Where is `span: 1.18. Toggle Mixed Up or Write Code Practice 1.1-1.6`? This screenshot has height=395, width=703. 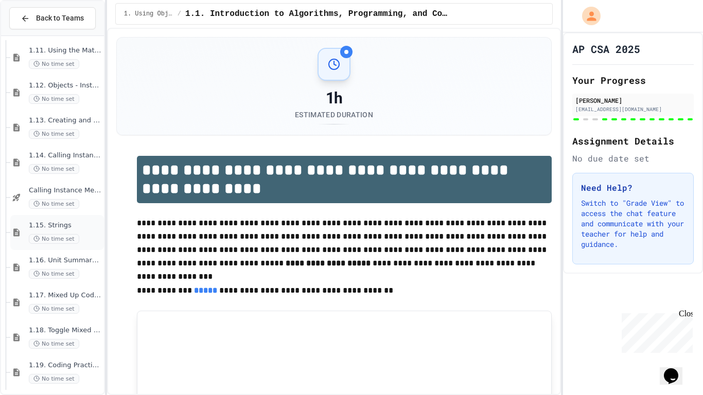 span: 1.18. Toggle Mixed Up or Write Code Practice 1.1-1.6 is located at coordinates (65, 330).